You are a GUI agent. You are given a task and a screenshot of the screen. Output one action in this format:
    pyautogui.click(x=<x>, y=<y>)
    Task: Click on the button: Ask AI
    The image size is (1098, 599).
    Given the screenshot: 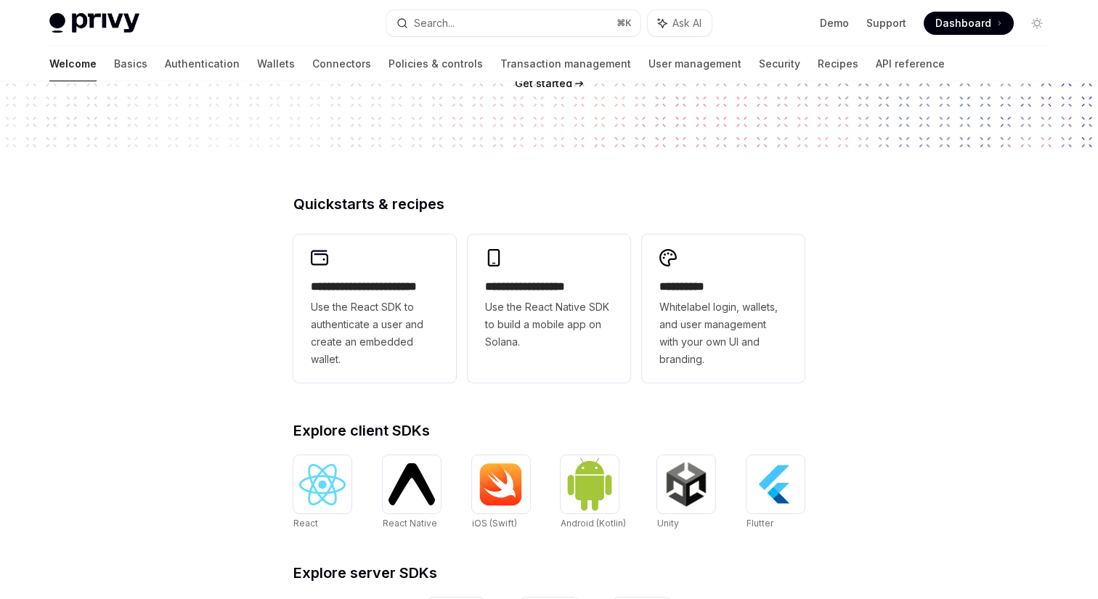 What is the action you would take?
    pyautogui.click(x=680, y=23)
    